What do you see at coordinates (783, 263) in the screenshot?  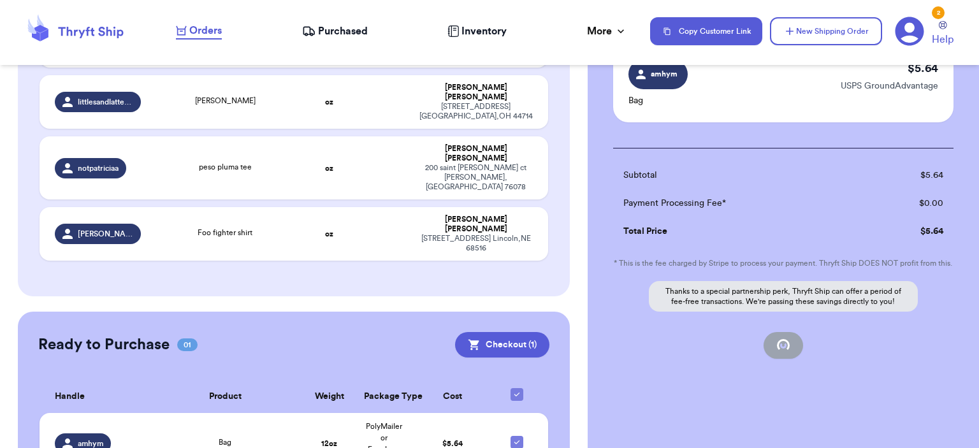 I see `p: * This is the fee charged by Stripe to process your payment. Thryft Ship DOES NOT profit from this.` at bounding box center [783, 263].